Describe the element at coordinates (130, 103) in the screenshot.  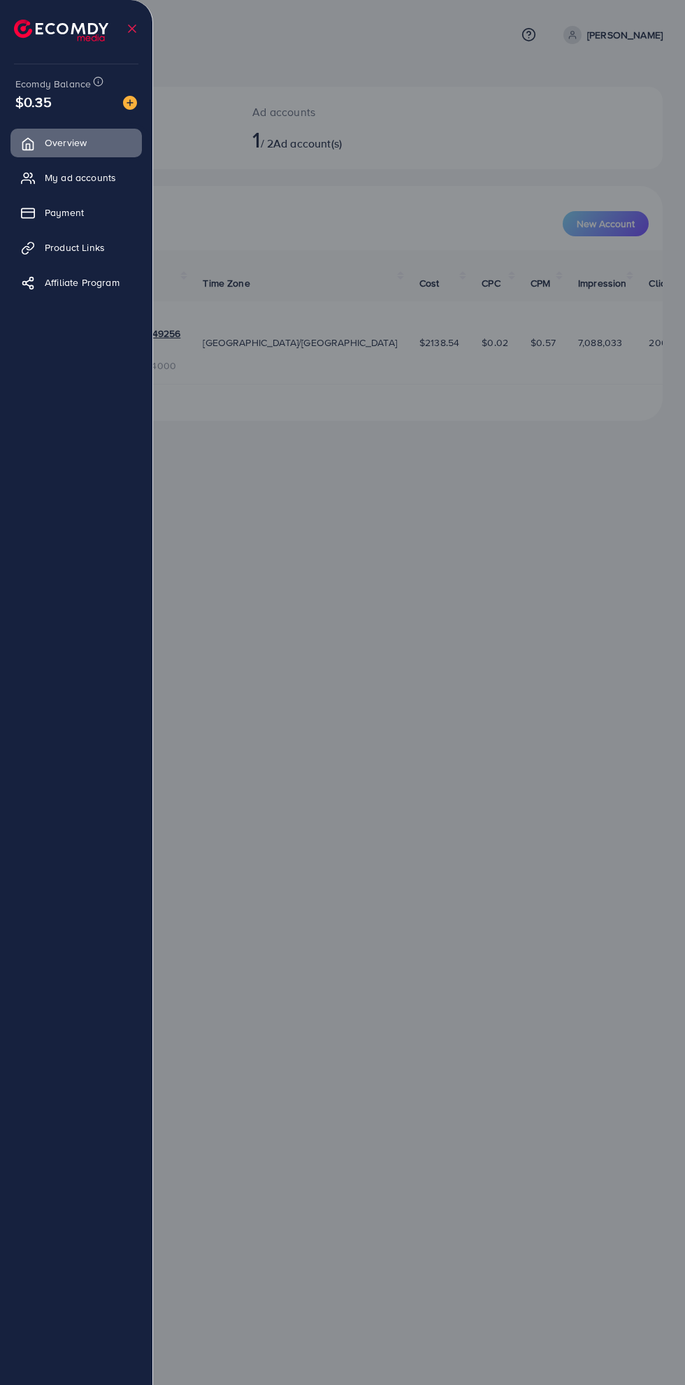
I see `img: image` at that location.